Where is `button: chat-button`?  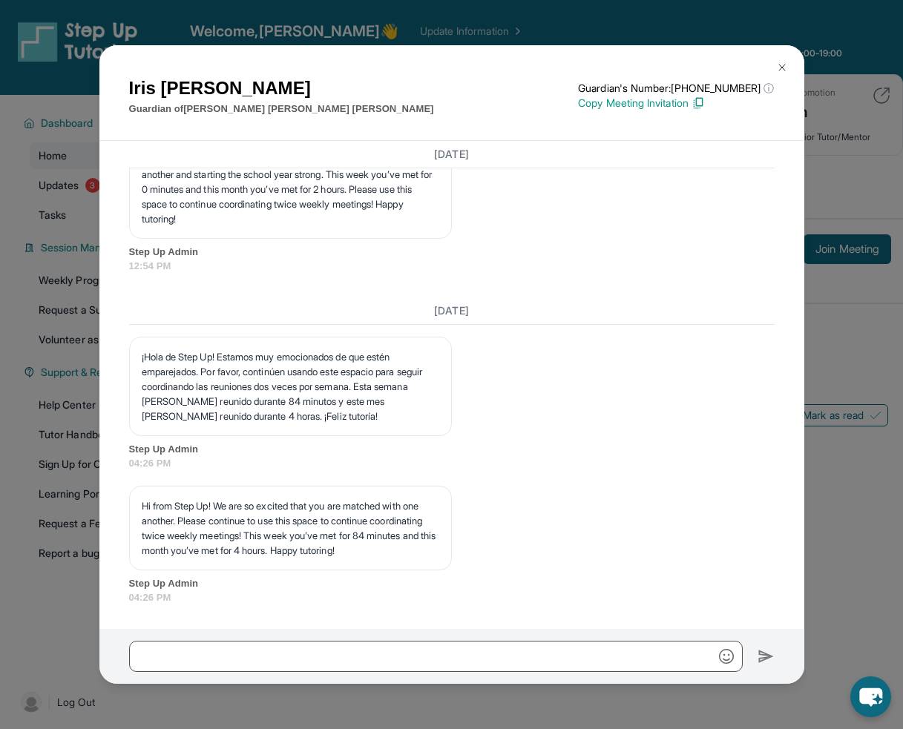 button: chat-button is located at coordinates (870, 697).